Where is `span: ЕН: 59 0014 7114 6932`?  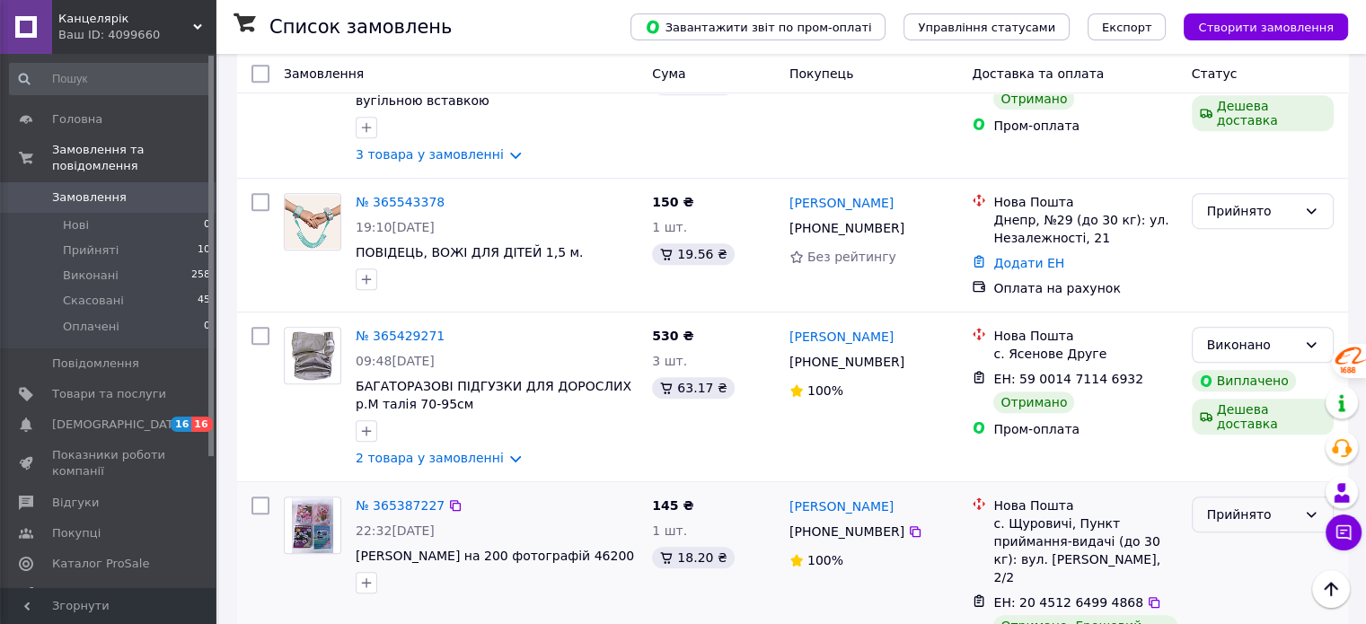
span: ЕН: 59 0014 7114 6932 is located at coordinates (1068, 379).